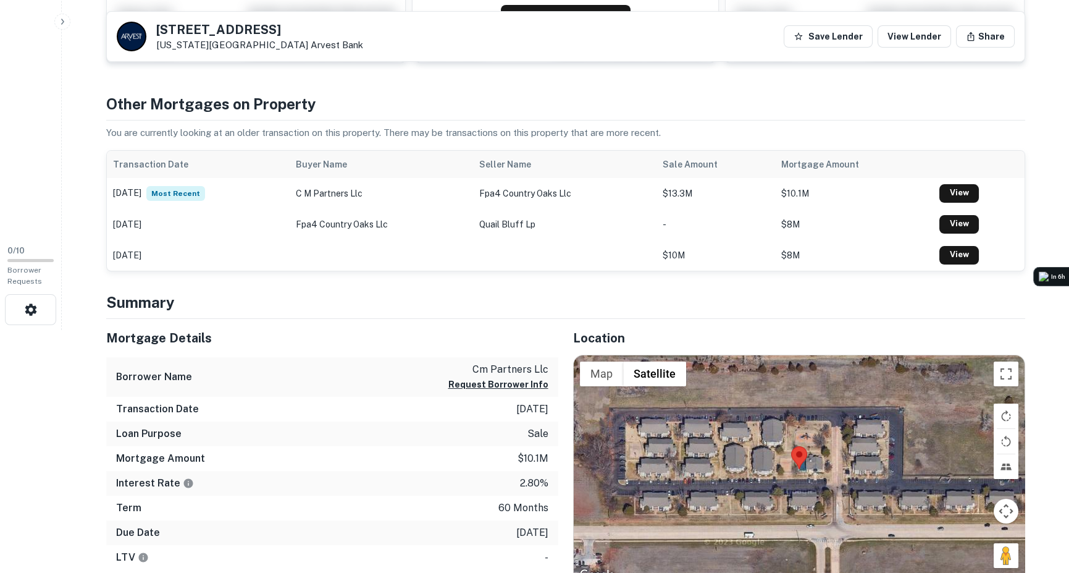 Image resolution: width=1069 pixels, height=573 pixels. Describe the element at coordinates (16, 250) in the screenshot. I see `span: 0 / 10` at that location.